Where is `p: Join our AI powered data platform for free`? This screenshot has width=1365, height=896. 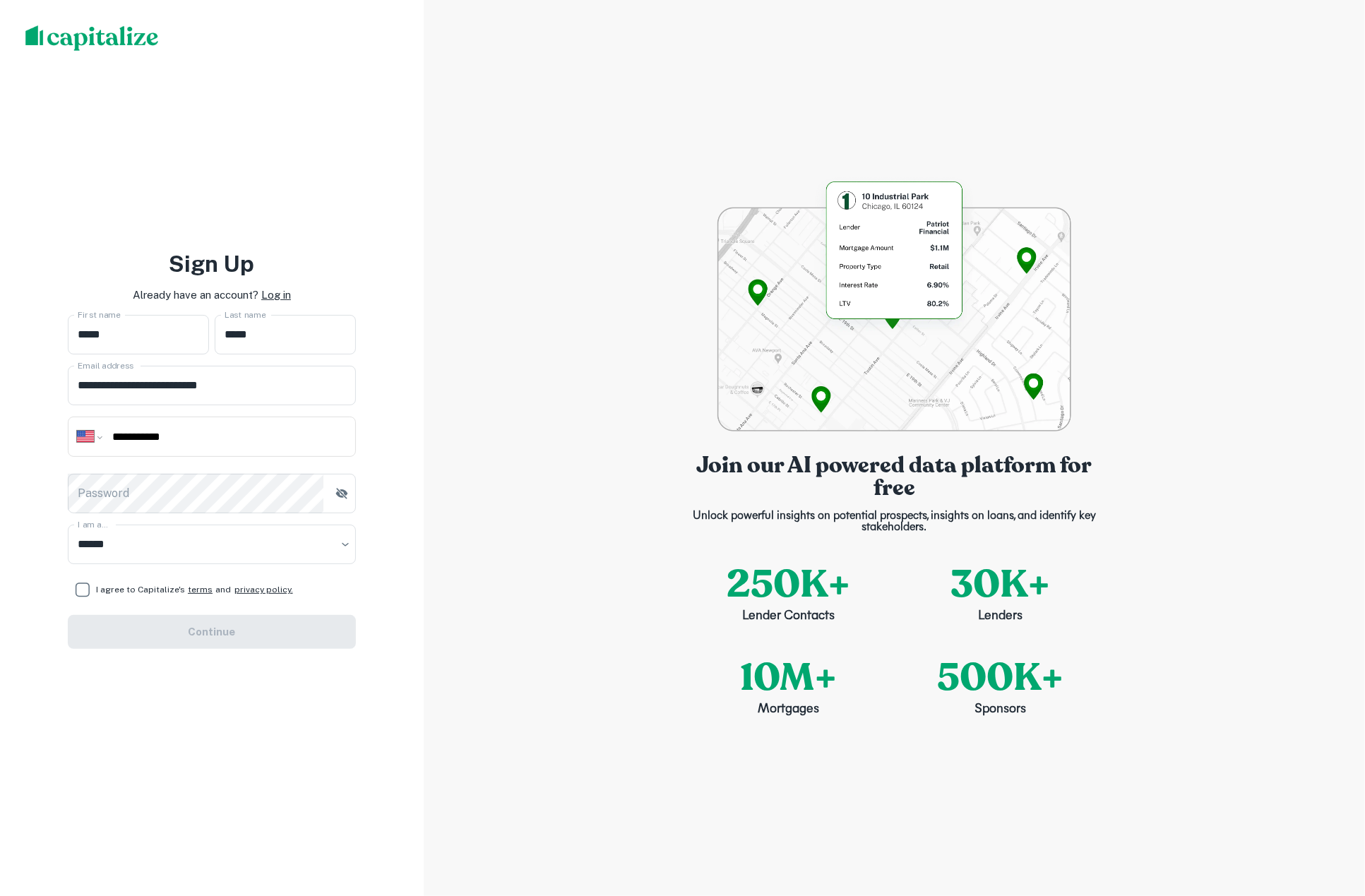 p: Join our AI powered data platform for free is located at coordinates (894, 476).